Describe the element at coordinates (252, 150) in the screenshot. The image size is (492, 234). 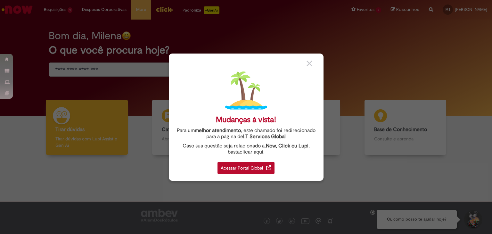
I see `a: clicar aqui` at that location.